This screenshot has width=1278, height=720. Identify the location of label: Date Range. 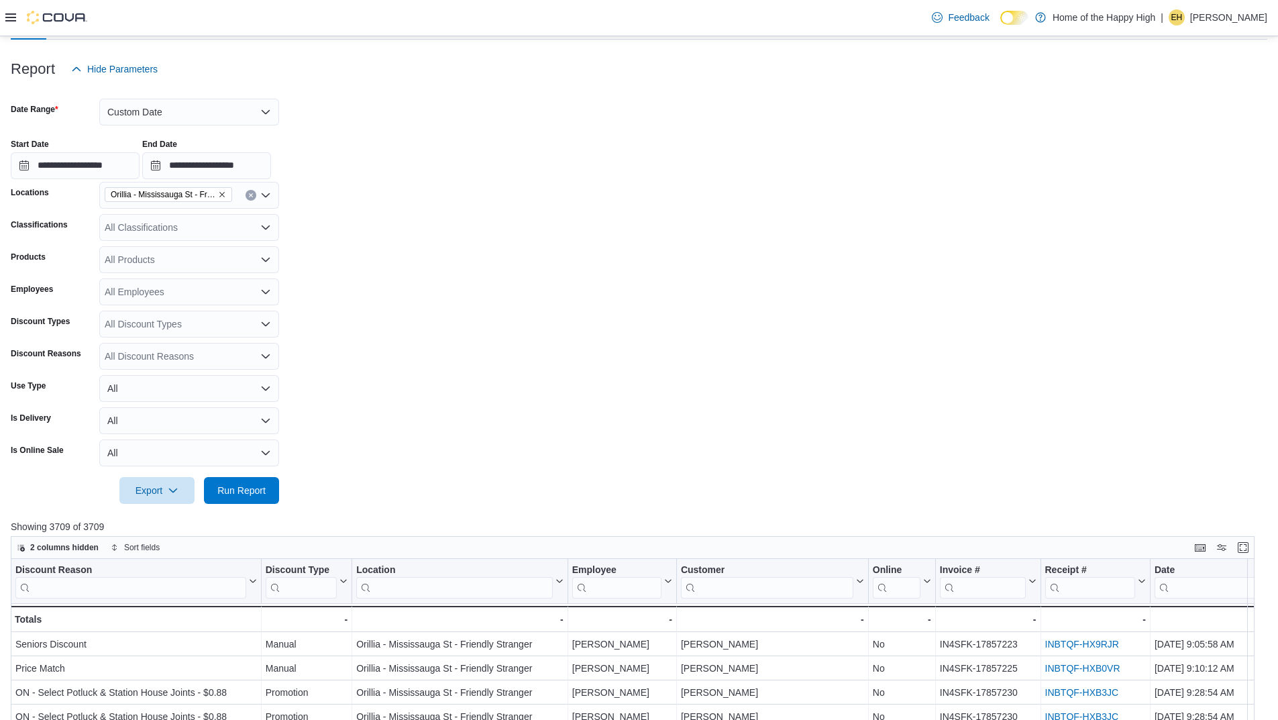
(34, 109).